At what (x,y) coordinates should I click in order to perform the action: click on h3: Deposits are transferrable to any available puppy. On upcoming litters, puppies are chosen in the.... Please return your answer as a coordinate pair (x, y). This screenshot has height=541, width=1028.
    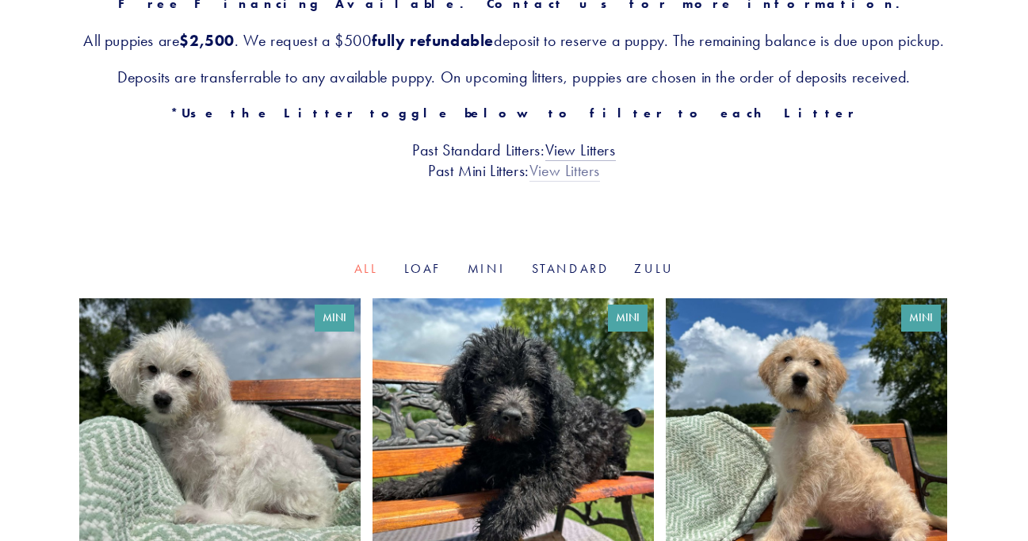
    Looking at the image, I should click on (514, 77).